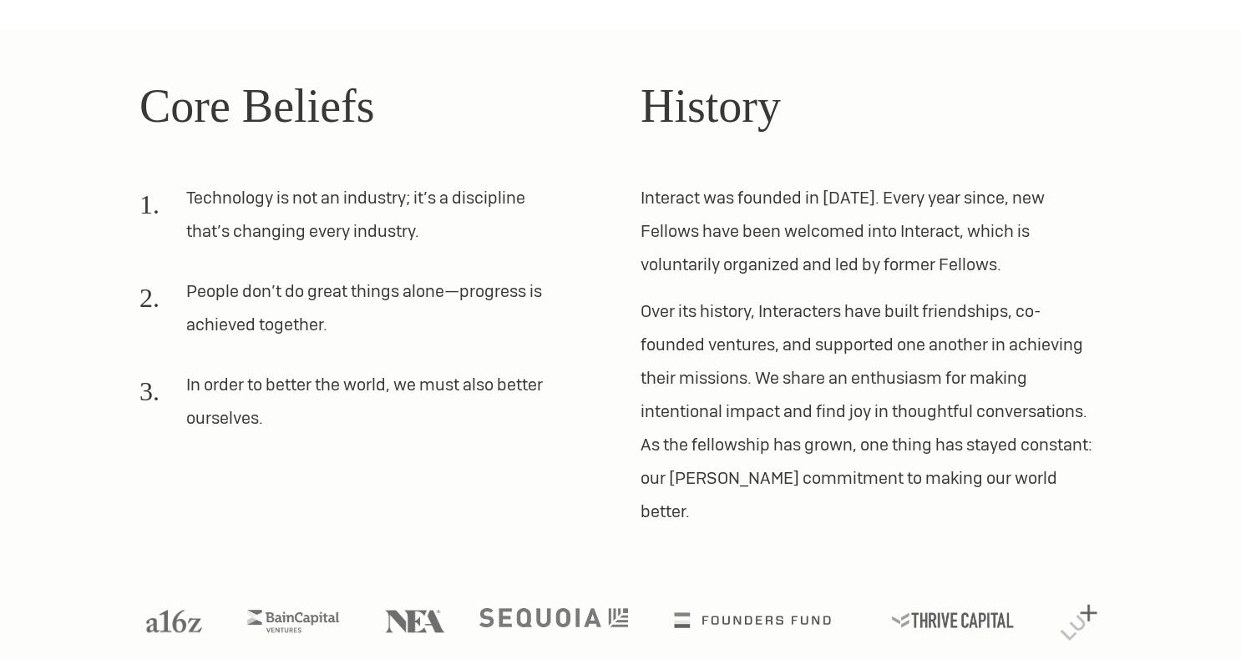  What do you see at coordinates (174, 621) in the screenshot?
I see `img: A16Z logo` at bounding box center [174, 621].